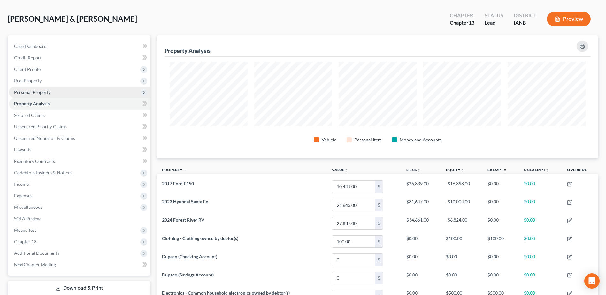 This screenshot has width=606, height=295. What do you see at coordinates (25, 230) in the screenshot?
I see `span: Means Test` at bounding box center [25, 230].